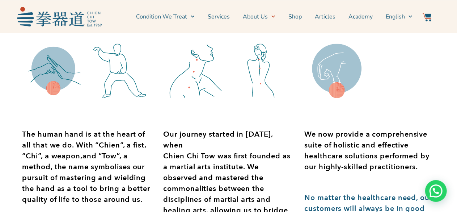 The image size is (457, 212). I want to click on div: Need help? WhatsApp contact, so click(436, 191).